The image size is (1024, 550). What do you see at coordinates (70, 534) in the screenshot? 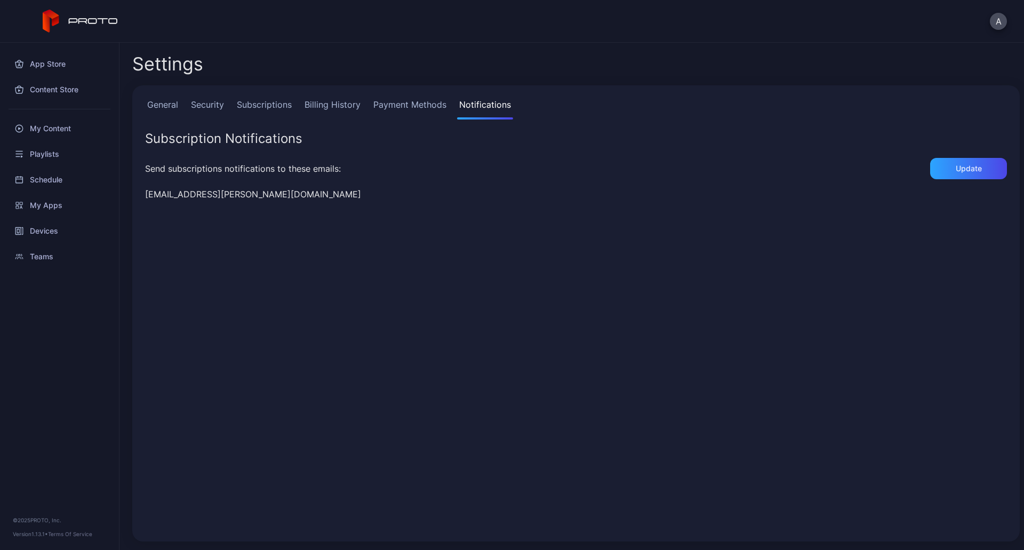
I see `a: Terms Of Service` at bounding box center [70, 534].